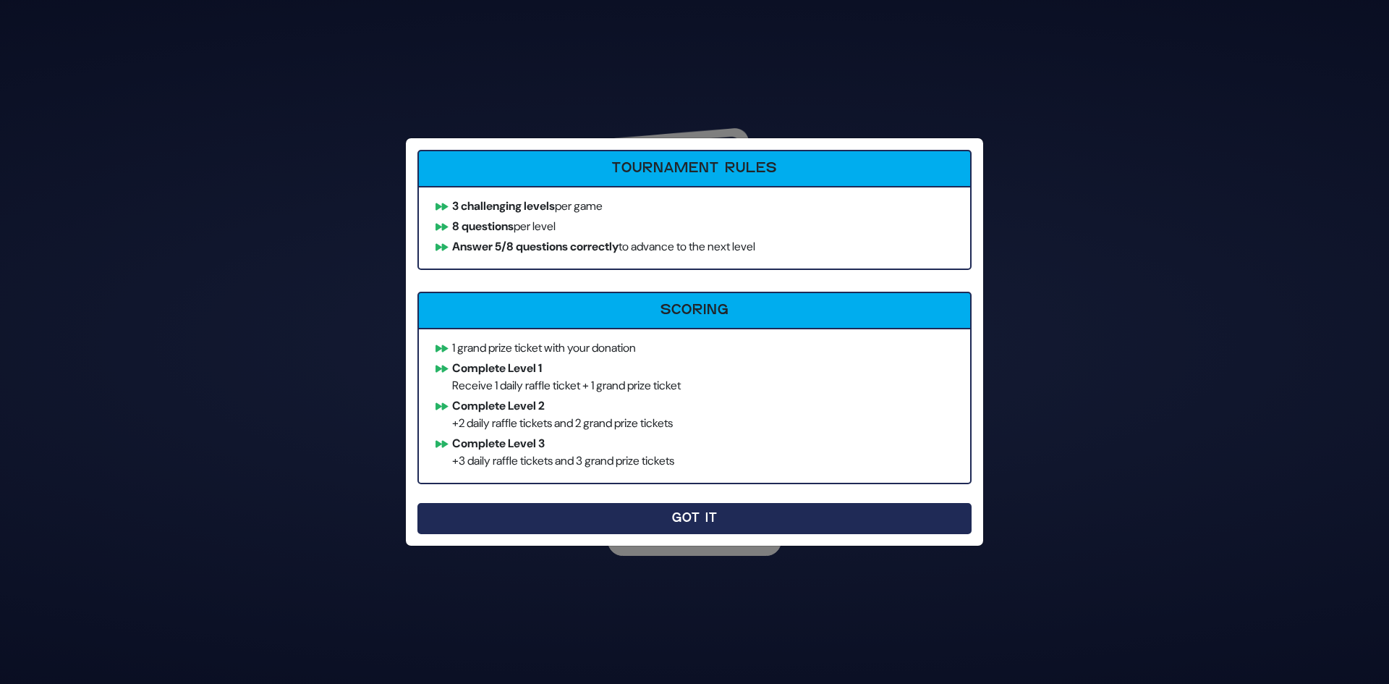 The image size is (1389, 684). What do you see at coordinates (497, 368) in the screenshot?
I see `b: Complete Level 1` at bounding box center [497, 368].